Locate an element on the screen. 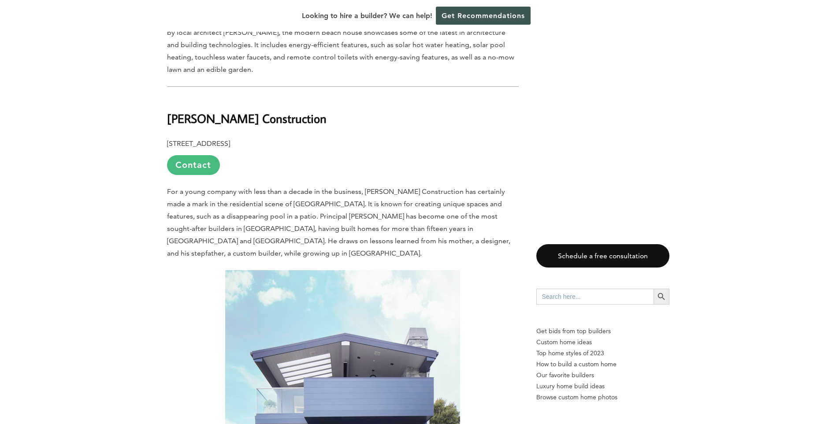 This screenshot has width=836, height=424. p: Top home styles of 2023 is located at coordinates (603, 353).